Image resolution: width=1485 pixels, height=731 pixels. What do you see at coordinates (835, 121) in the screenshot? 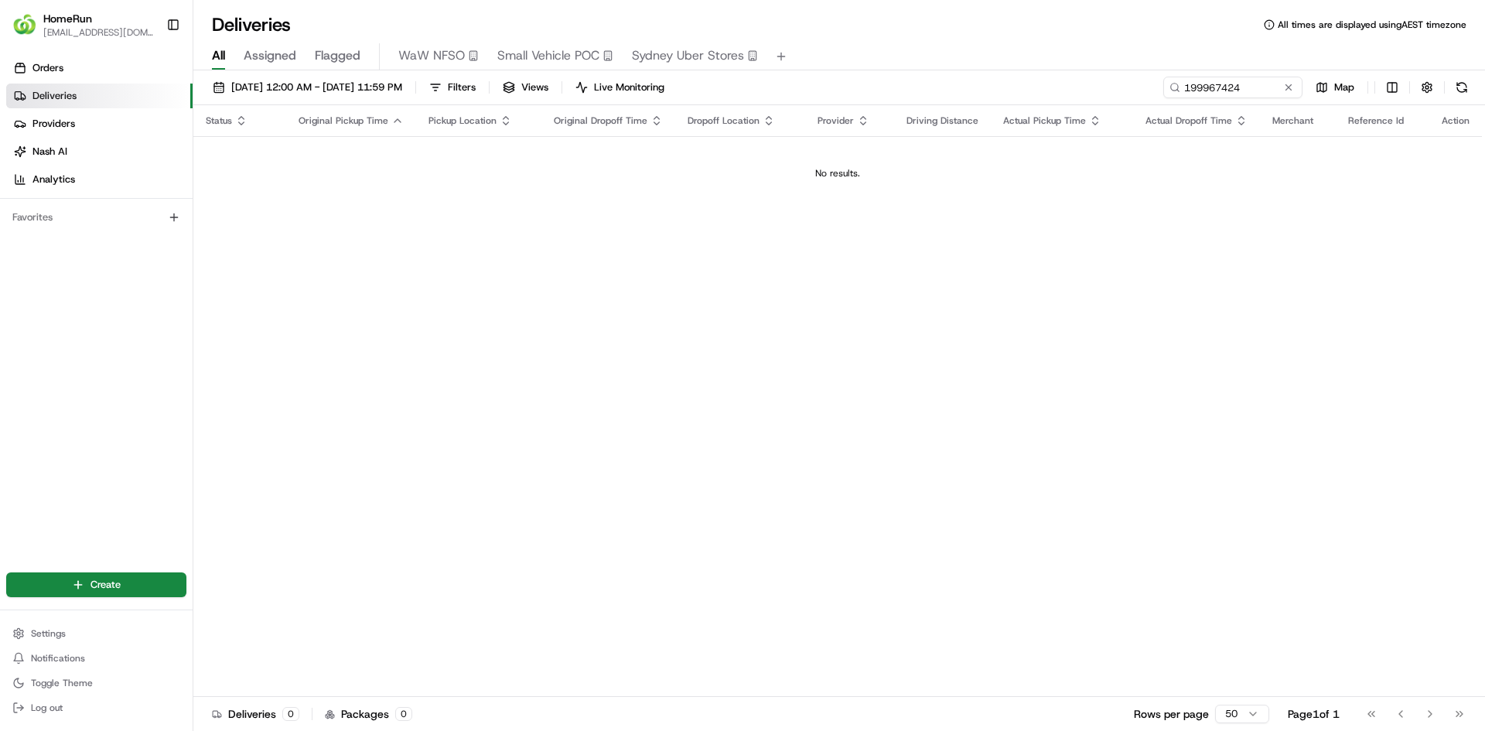
I see `span: Provider` at bounding box center [835, 121].